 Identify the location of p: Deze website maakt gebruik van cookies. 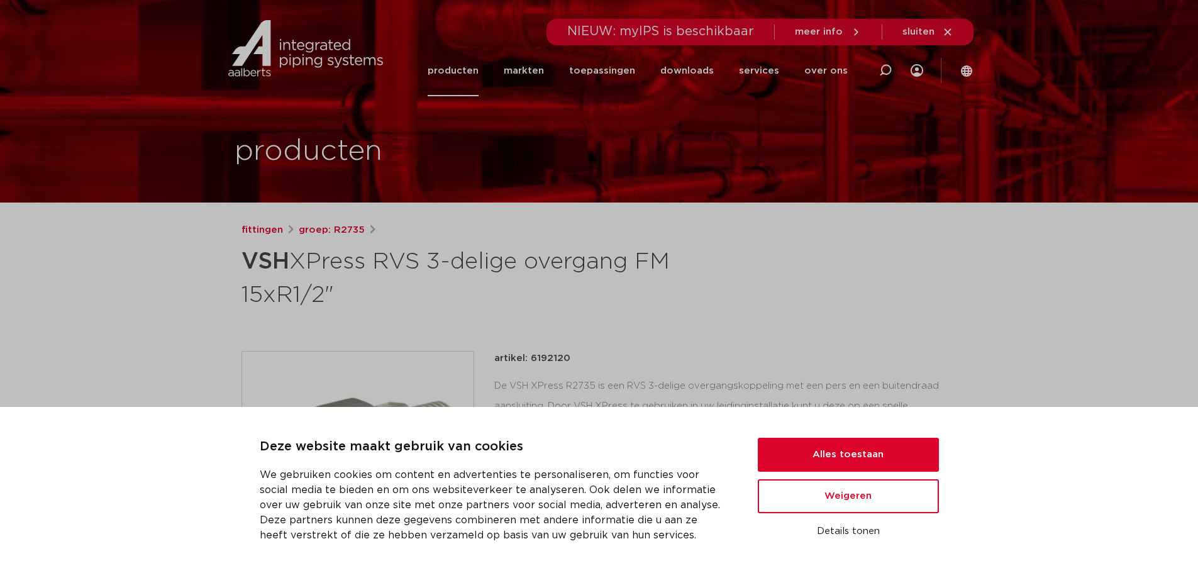
(494, 447).